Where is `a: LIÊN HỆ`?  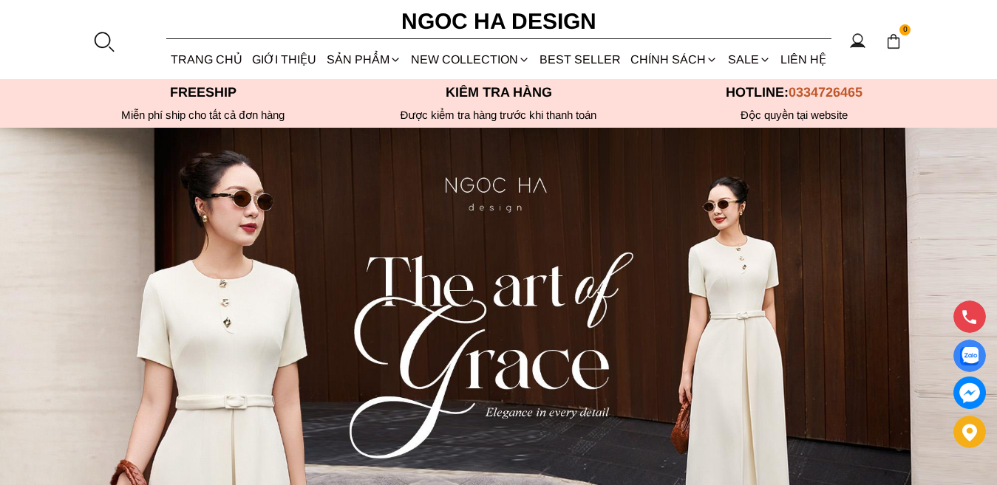 a: LIÊN HỆ is located at coordinates (802, 59).